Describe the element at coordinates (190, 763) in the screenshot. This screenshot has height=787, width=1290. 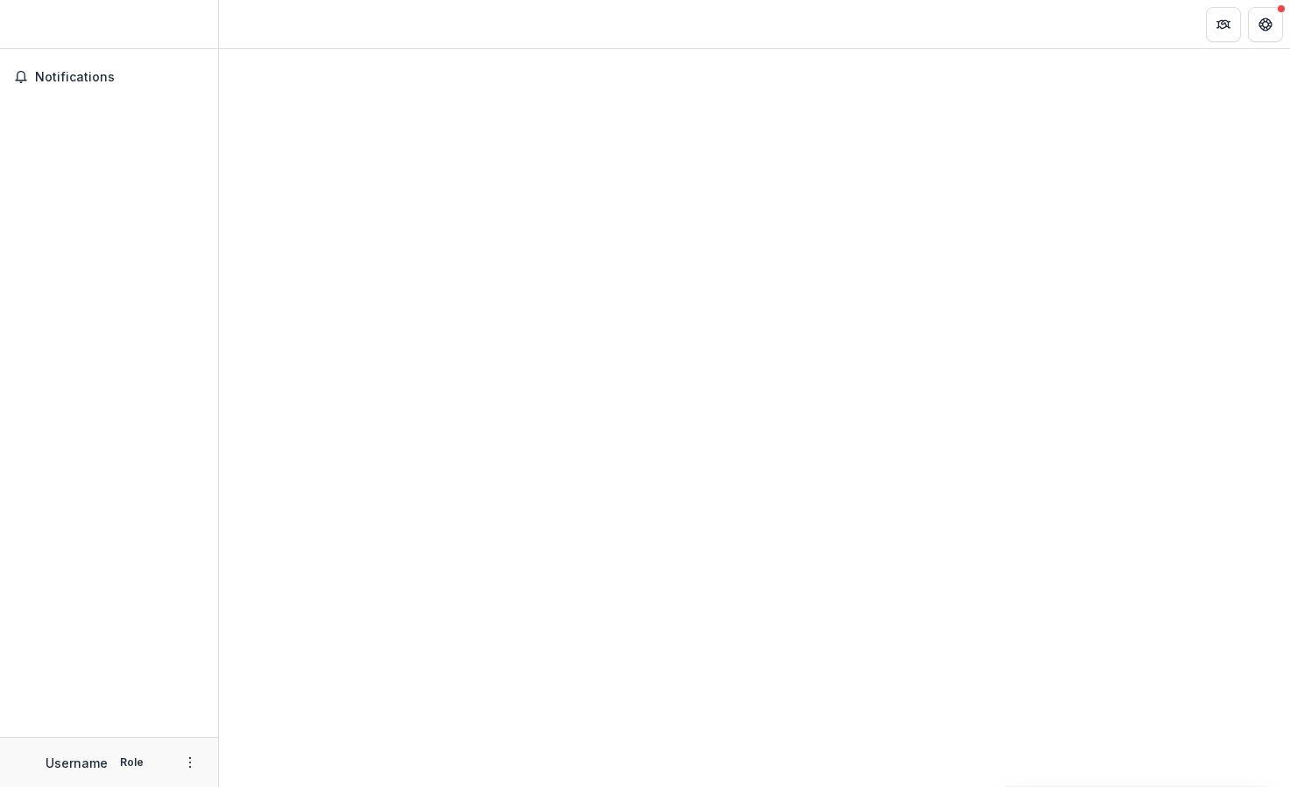
I see `button: More` at that location.